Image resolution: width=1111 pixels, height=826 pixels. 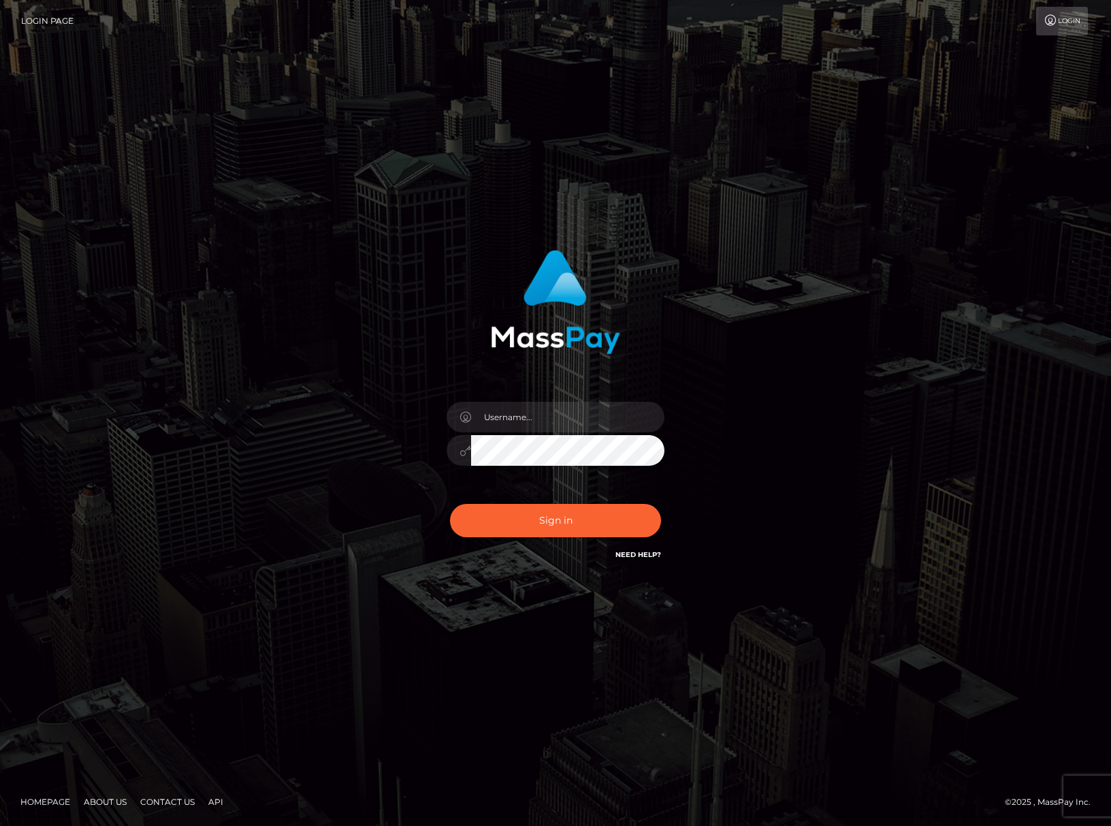 I want to click on a: Login, so click(x=1062, y=21).